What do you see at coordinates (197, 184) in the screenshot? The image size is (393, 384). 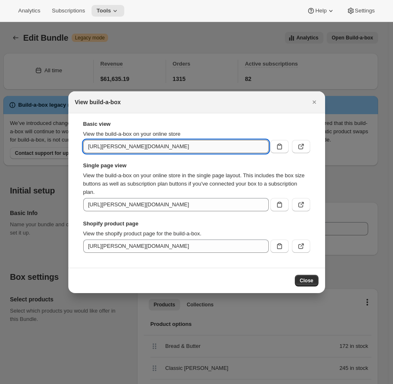 I see `p: View the build-a-box on your online store in the single page layout. This includes the box size b...` at bounding box center [197, 184].